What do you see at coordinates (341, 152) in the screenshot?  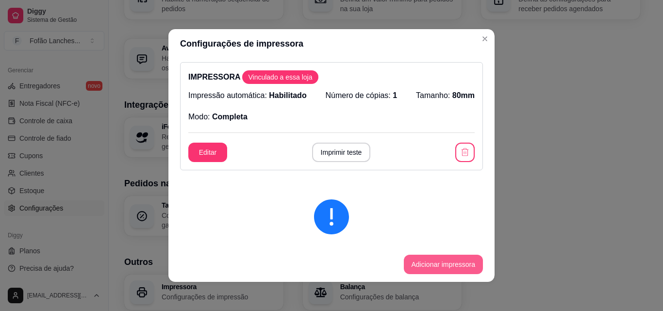 I see `button: Imprimir teste` at bounding box center [341, 152].